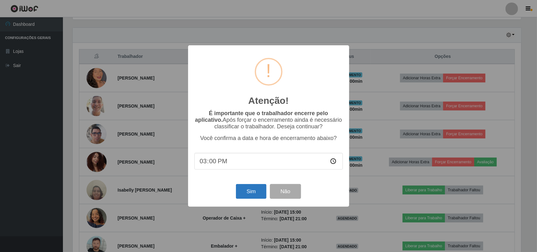  I want to click on p: Você confirma a data e hora de encerramento abaixo?, so click(269, 138).